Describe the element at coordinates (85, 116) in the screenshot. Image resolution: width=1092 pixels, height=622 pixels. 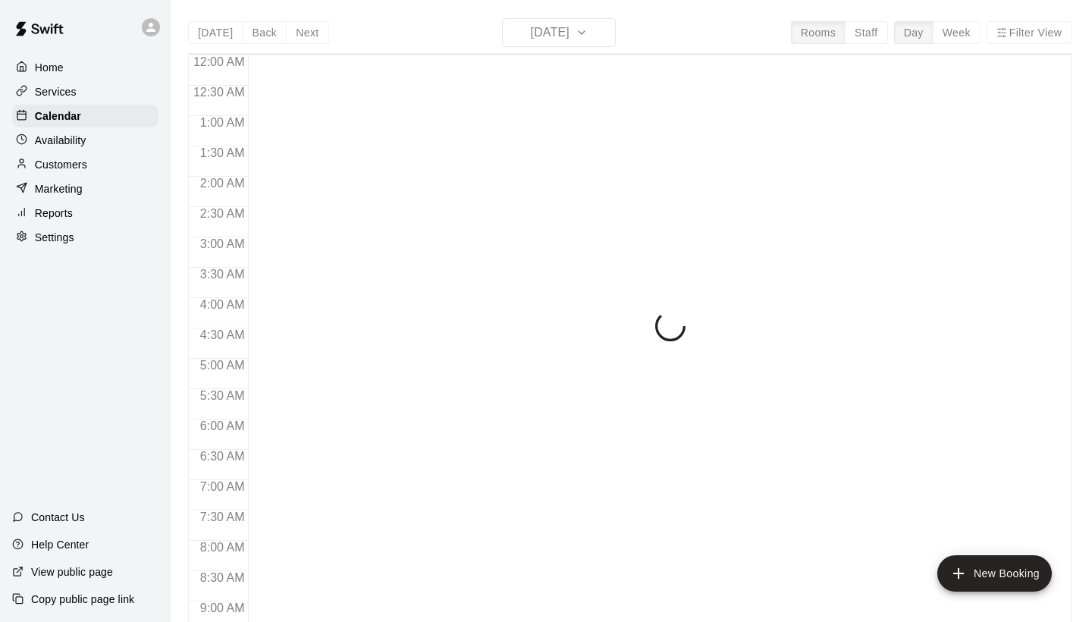
I see `a: Calendar` at that location.